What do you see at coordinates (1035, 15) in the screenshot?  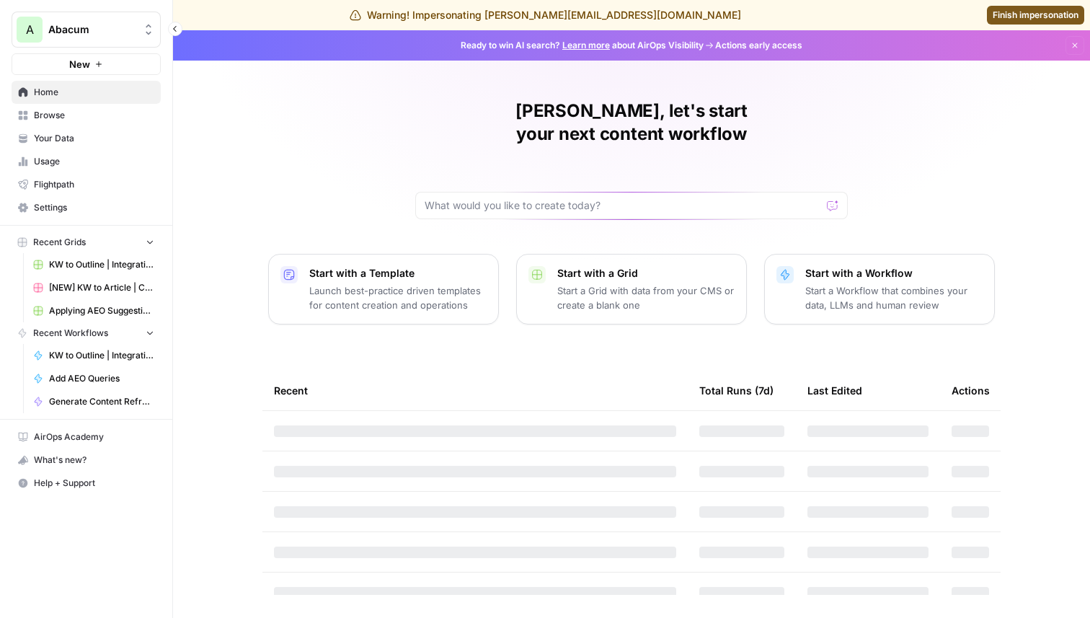 I see `a: Finish impersonation` at bounding box center [1035, 15].